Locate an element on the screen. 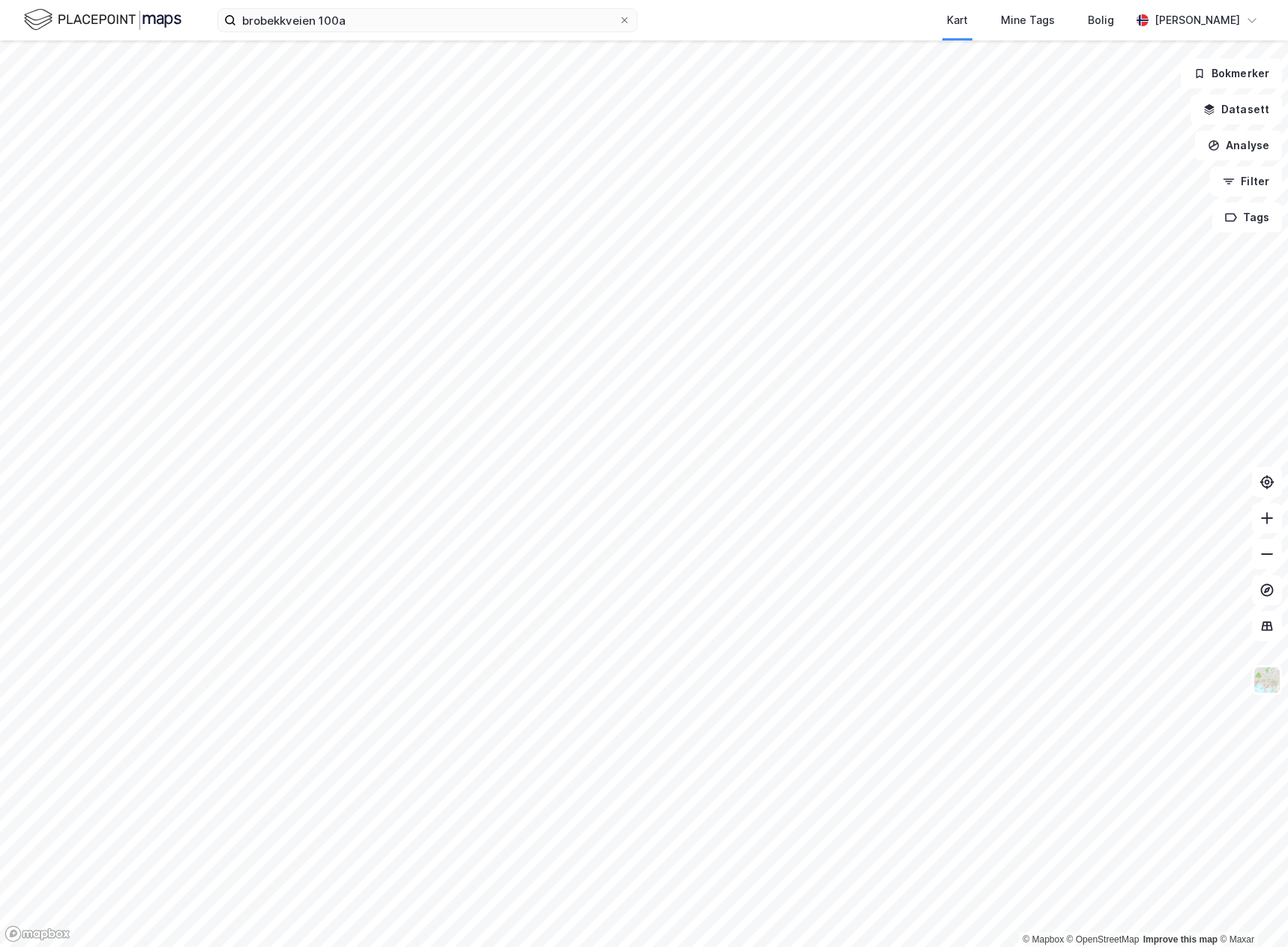 This screenshot has width=1288, height=947. button: Tags is located at coordinates (1247, 218).